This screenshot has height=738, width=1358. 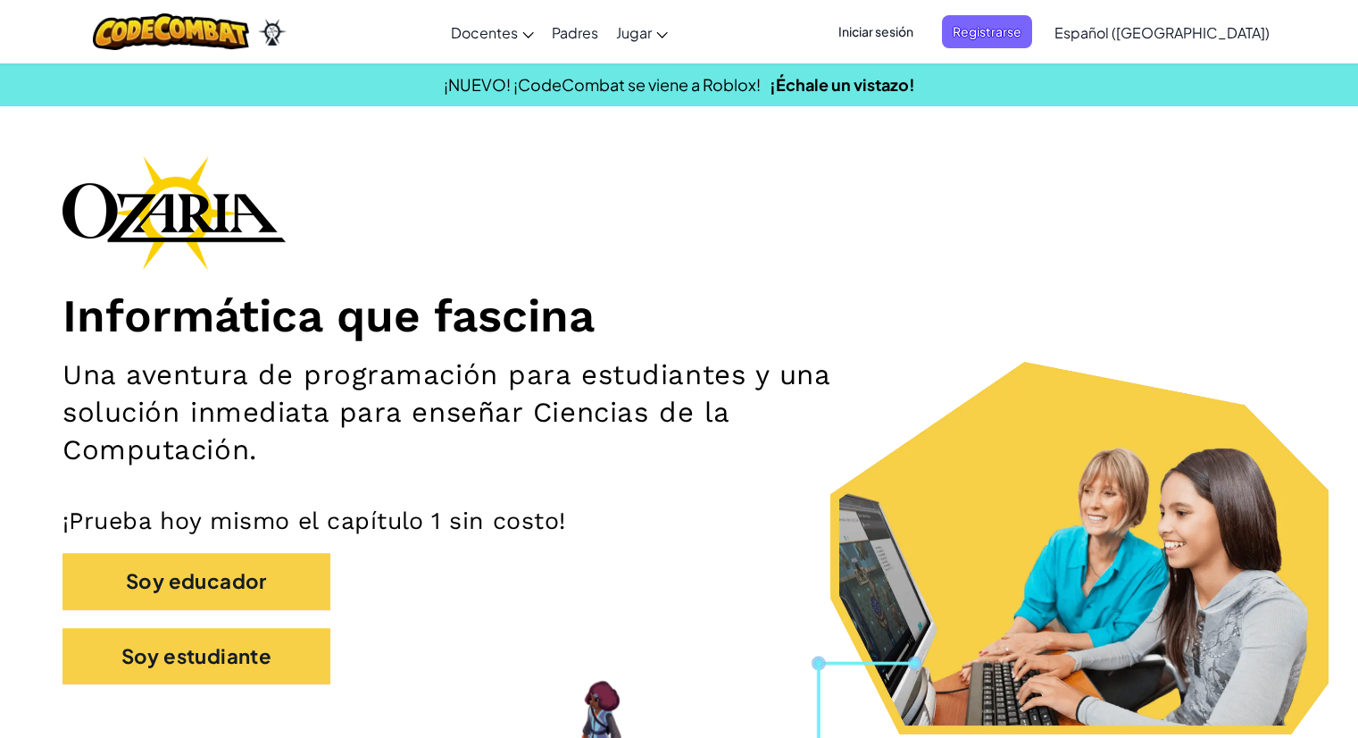 What do you see at coordinates (492, 32) in the screenshot?
I see `a: Docentes` at bounding box center [492, 32].